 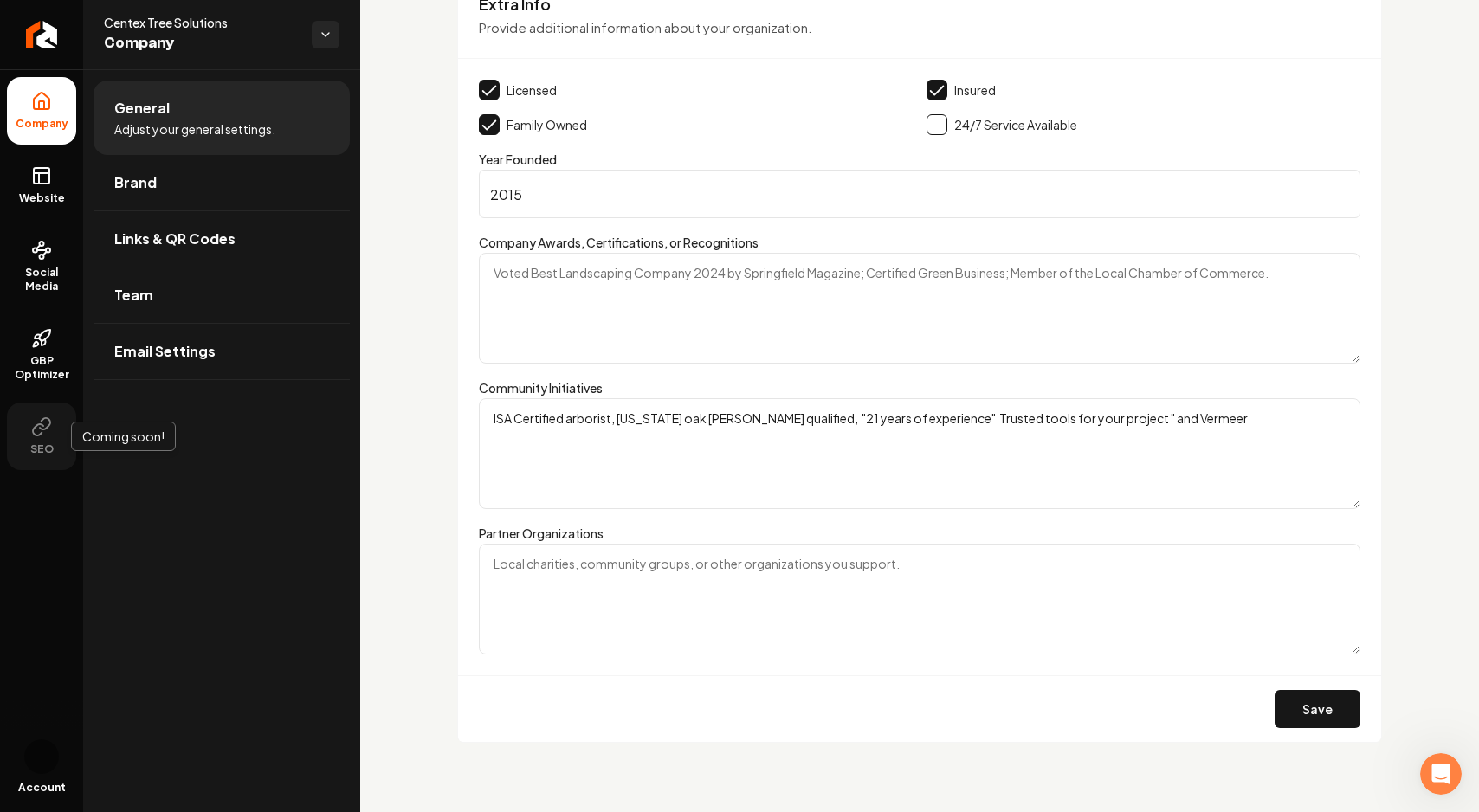 I want to click on button: Open user button, so click(x=42, y=757).